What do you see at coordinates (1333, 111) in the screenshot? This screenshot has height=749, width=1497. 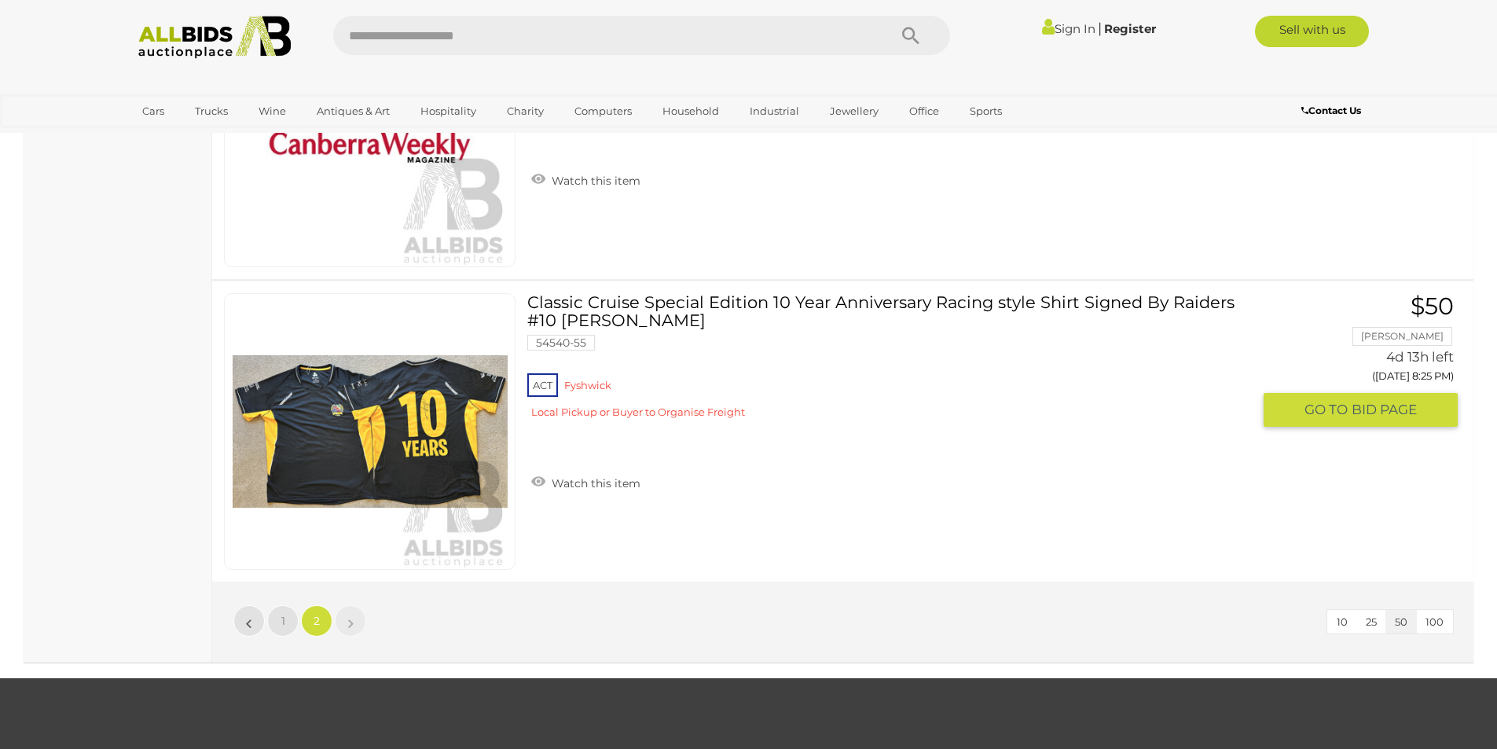 I see `a: Contact Us` at bounding box center [1333, 111].